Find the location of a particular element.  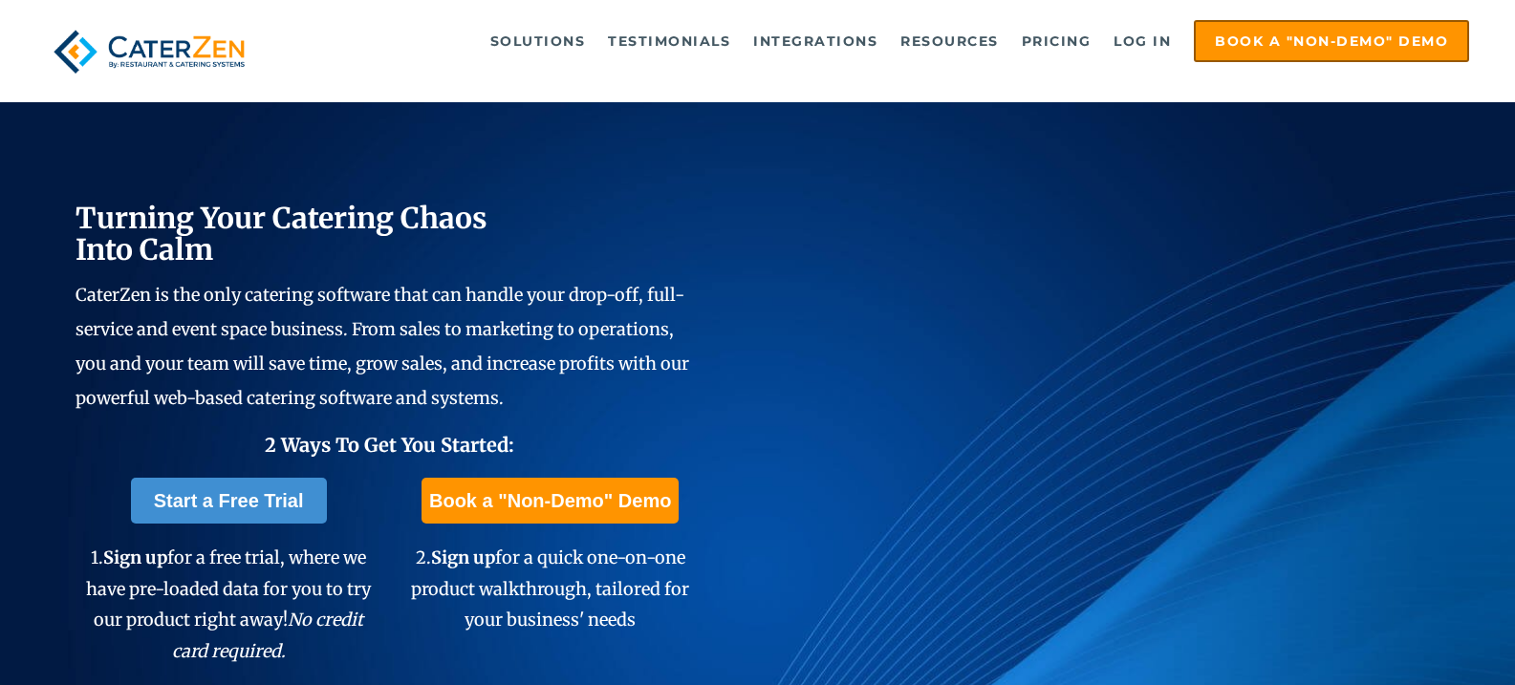

a: Pricing is located at coordinates (1056, 41).